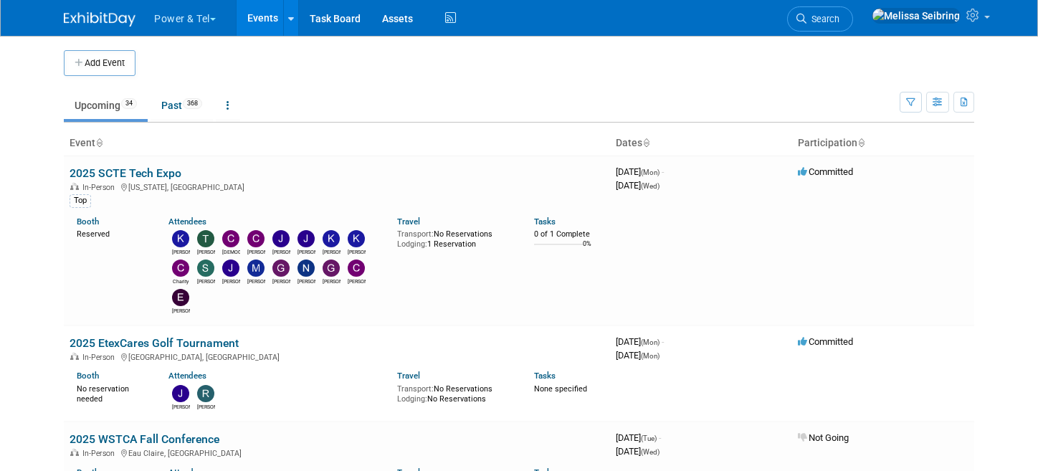 The width and height of the screenshot is (1038, 471). What do you see at coordinates (112, 233) in the screenshot?
I see `div: Reserved` at bounding box center [112, 233].